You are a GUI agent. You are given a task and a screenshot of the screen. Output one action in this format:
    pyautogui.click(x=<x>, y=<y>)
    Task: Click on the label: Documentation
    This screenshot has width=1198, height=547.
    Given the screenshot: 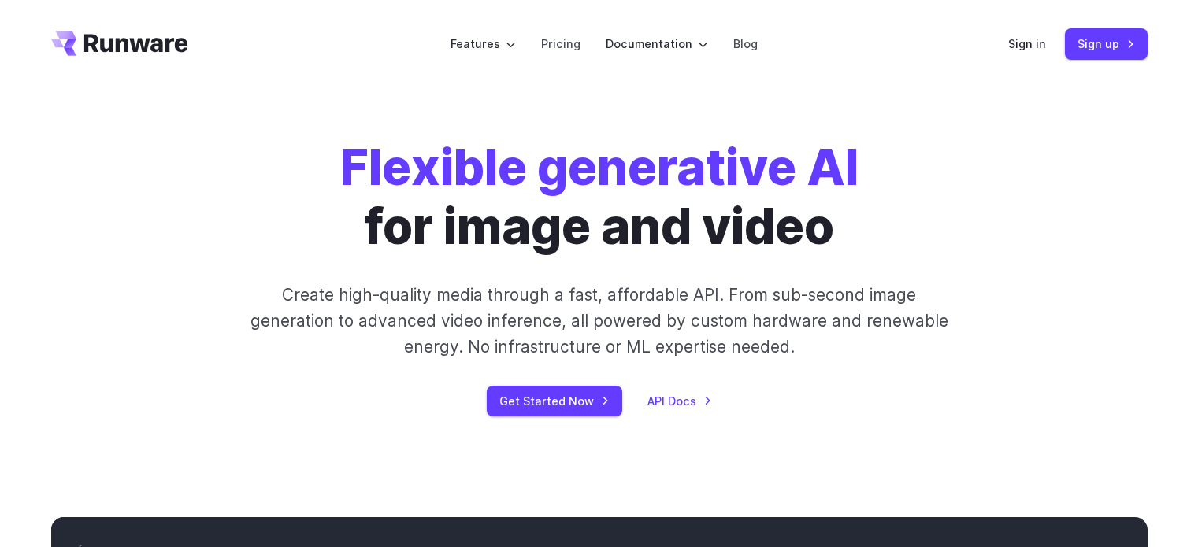 What is the action you would take?
    pyautogui.click(x=657, y=43)
    